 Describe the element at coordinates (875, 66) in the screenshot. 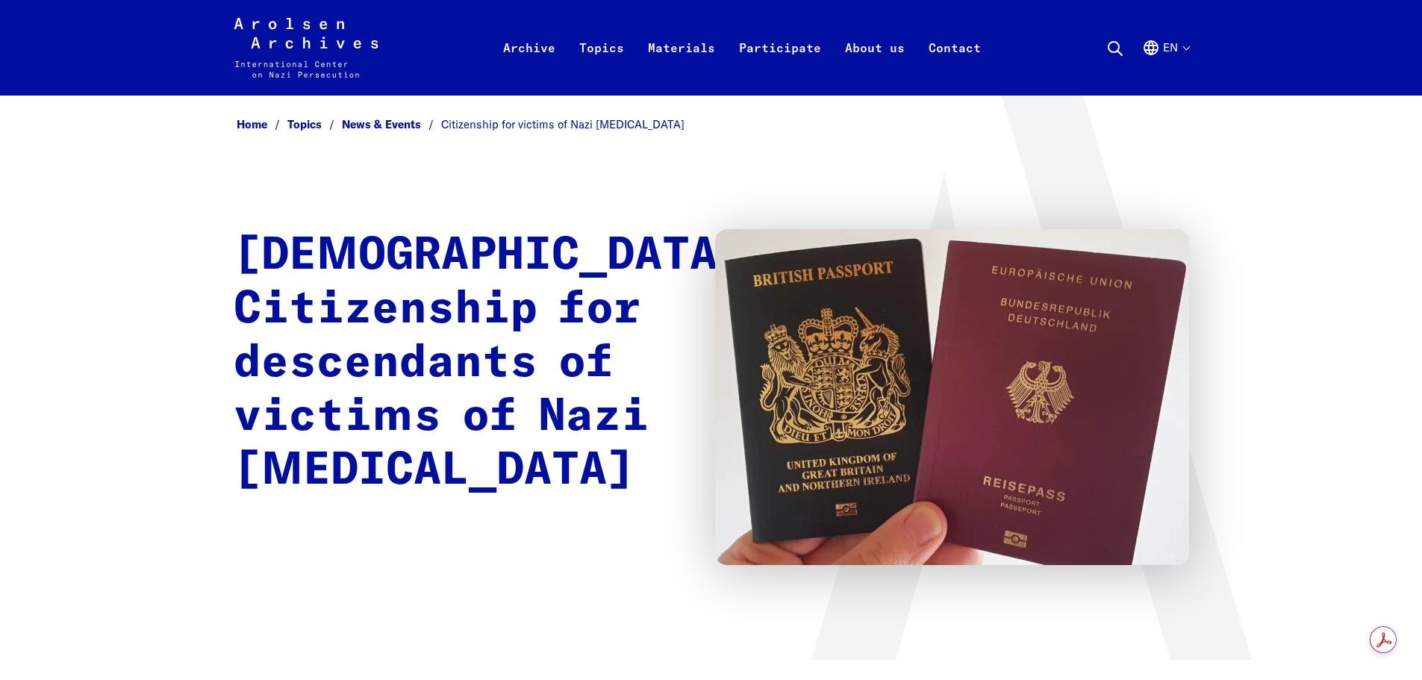

I see `a: About us` at that location.